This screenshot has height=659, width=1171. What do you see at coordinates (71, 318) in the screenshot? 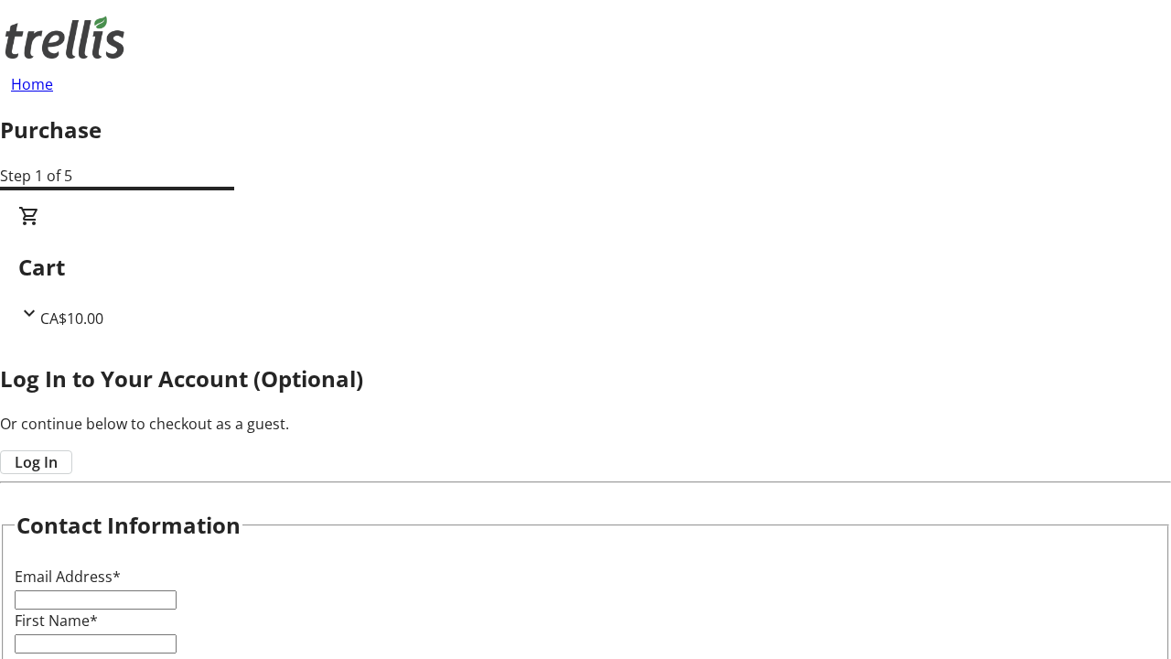
I see `span: CA$10.00` at bounding box center [71, 318].